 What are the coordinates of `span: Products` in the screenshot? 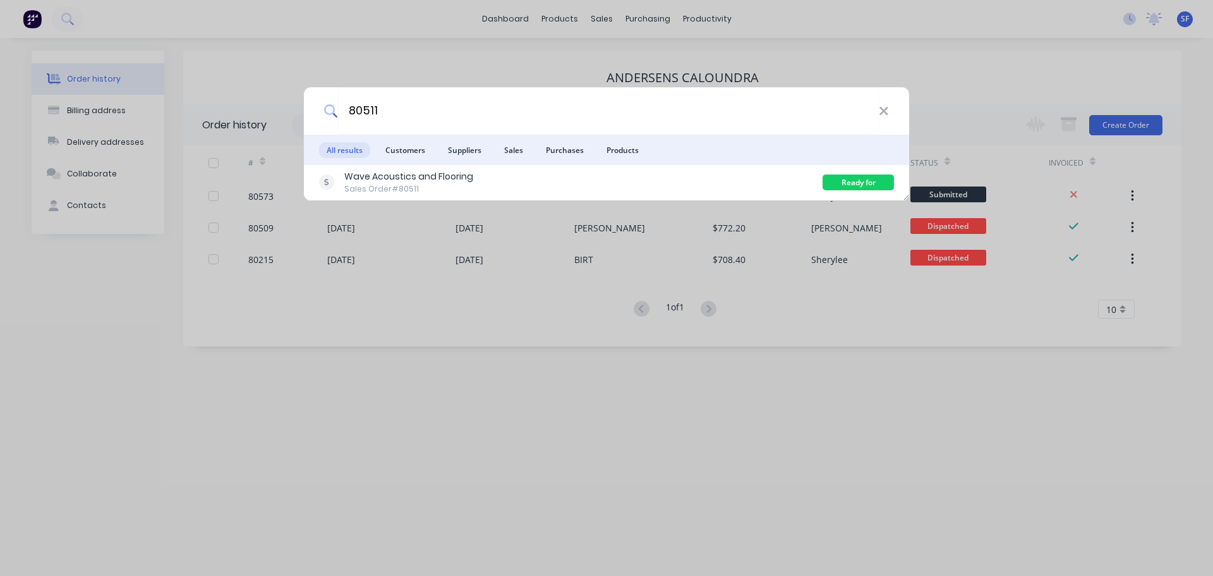 It's located at (623, 150).